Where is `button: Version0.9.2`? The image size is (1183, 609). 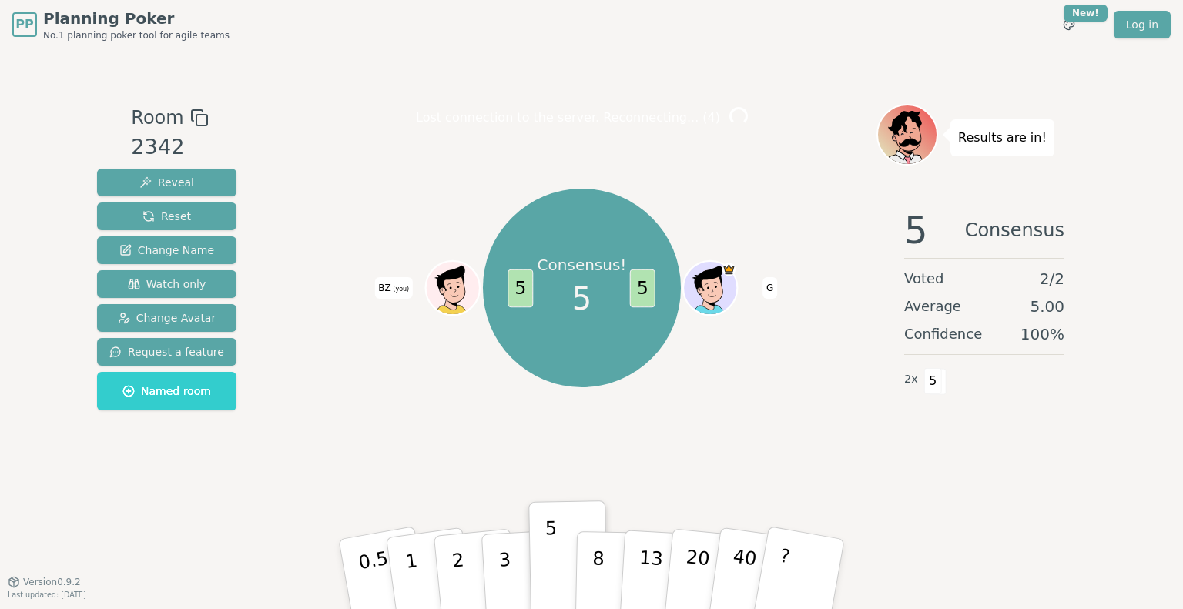
button: Version0.9.2 is located at coordinates (44, 582).